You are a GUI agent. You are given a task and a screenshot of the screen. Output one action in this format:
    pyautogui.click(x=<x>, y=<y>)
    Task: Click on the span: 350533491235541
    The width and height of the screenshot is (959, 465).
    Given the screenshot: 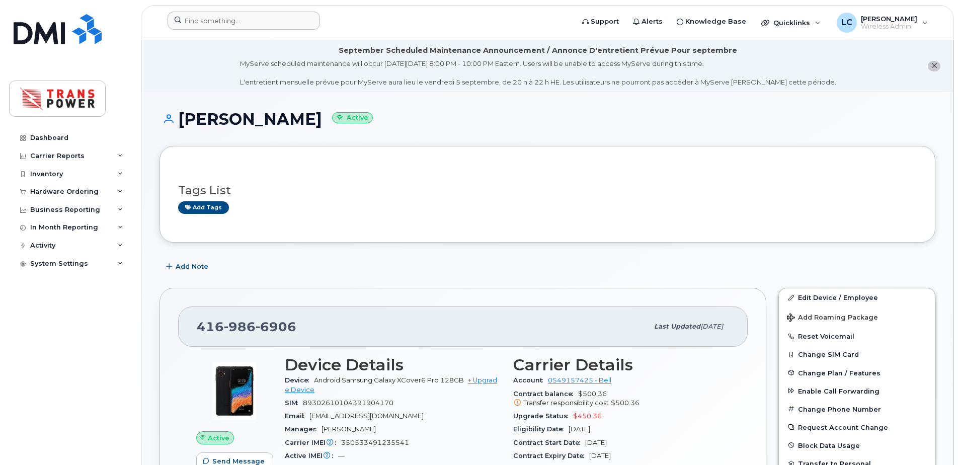 What is the action you would take?
    pyautogui.click(x=375, y=442)
    